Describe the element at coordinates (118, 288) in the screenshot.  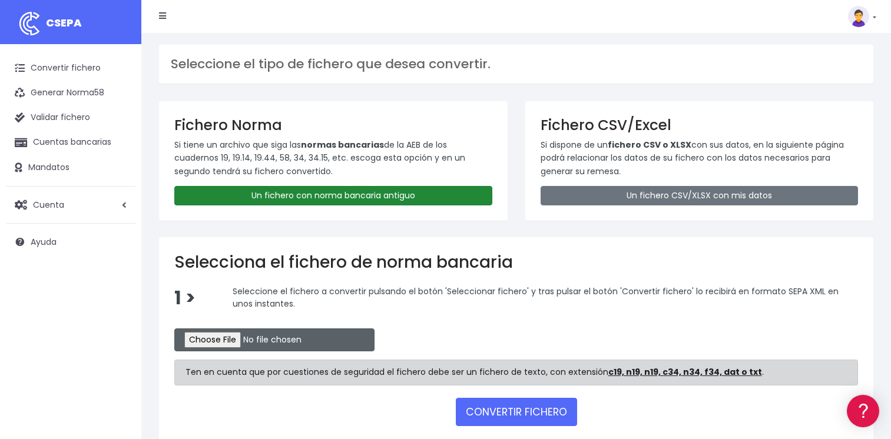
I see `div: Programadores` at that location.